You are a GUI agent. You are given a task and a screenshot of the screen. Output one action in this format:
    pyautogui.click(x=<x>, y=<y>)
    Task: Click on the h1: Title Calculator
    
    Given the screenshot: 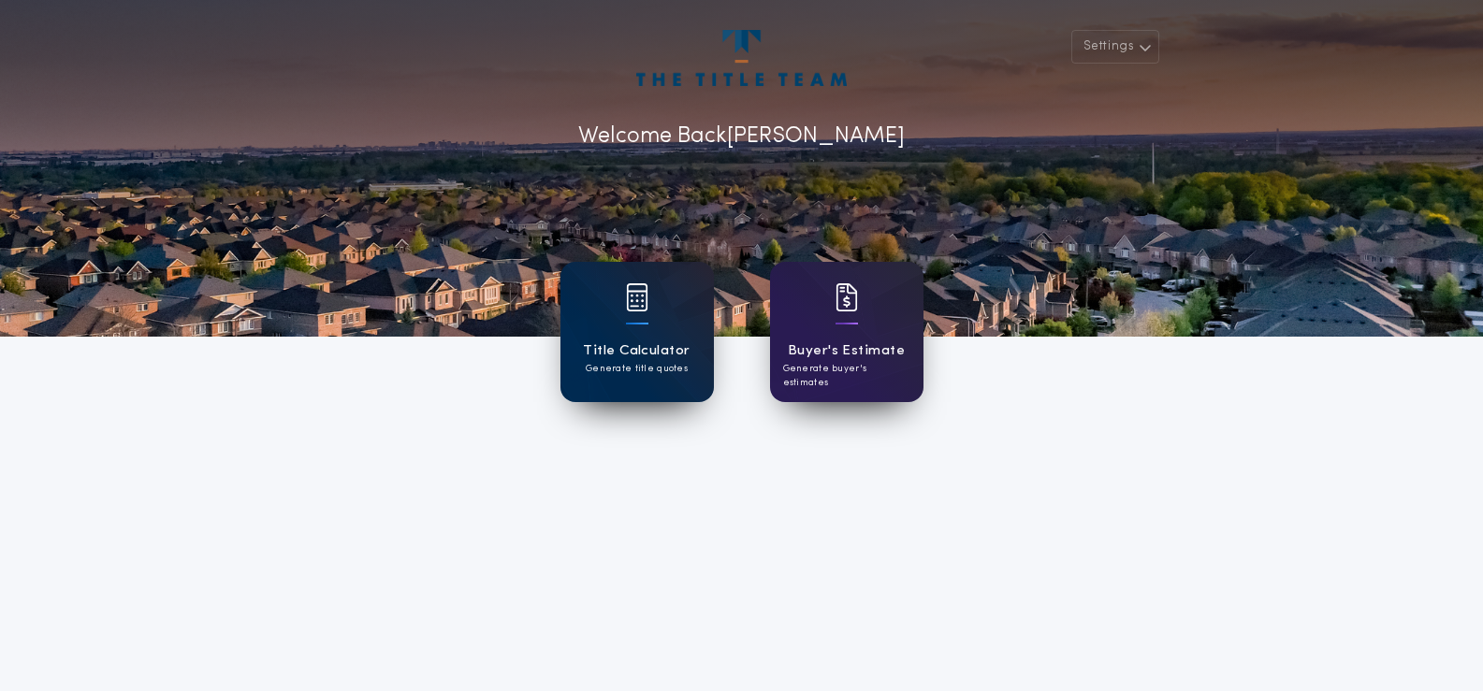 What is the action you would take?
    pyautogui.click(x=636, y=351)
    